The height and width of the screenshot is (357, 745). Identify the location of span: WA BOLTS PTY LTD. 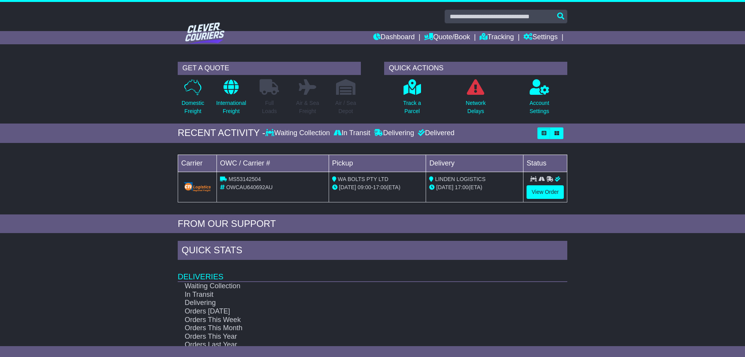
(363, 179).